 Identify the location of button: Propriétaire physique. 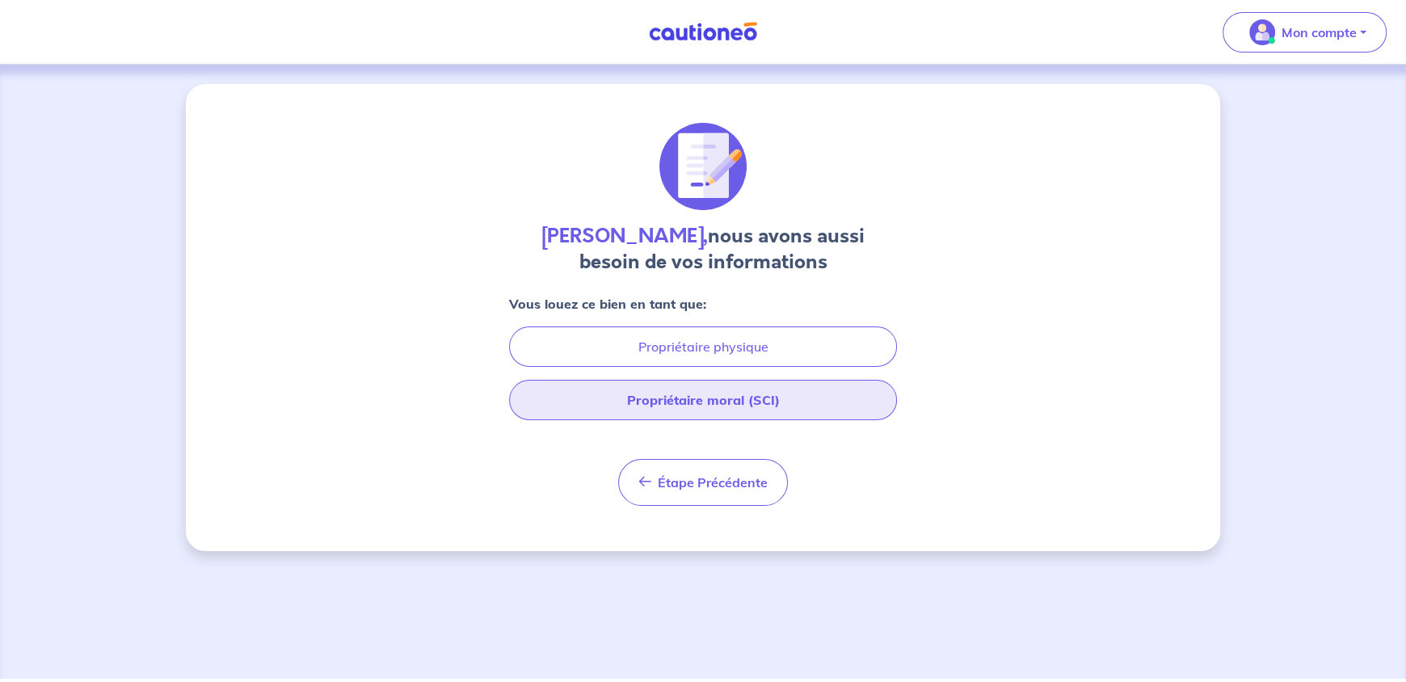
(703, 347).